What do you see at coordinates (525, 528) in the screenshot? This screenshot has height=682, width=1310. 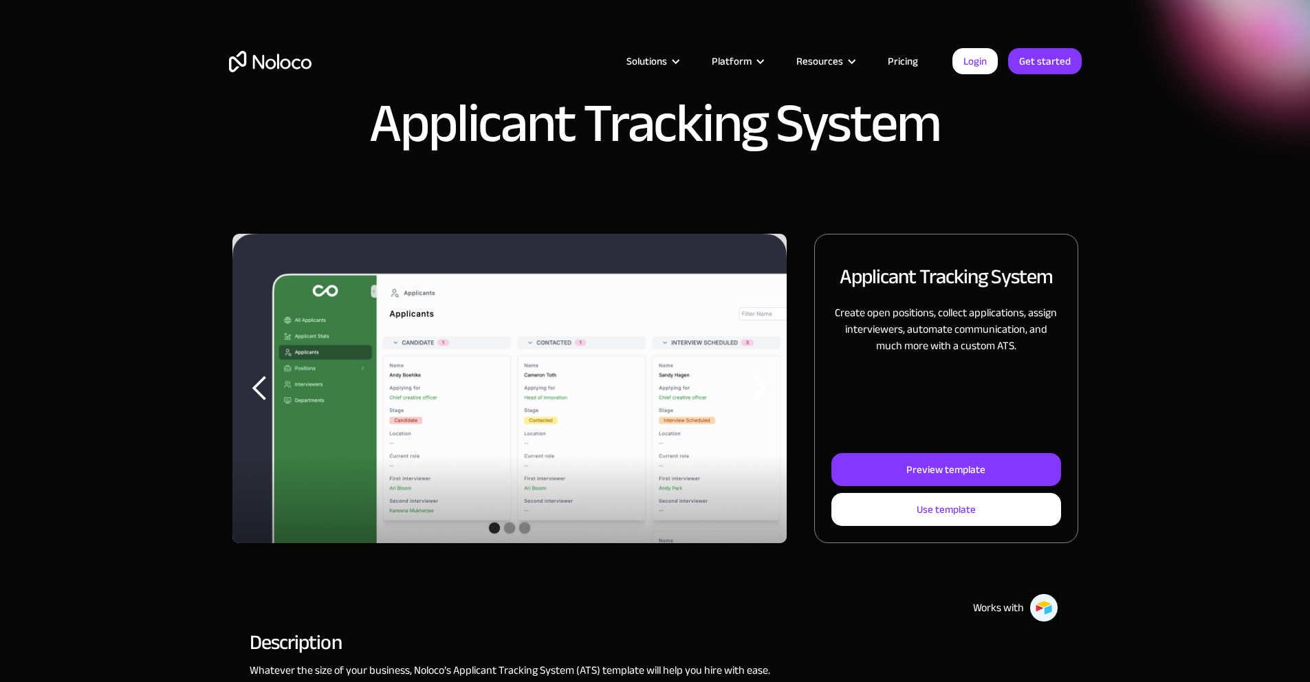 I see `div: Show slide 3 of 3` at bounding box center [525, 528].